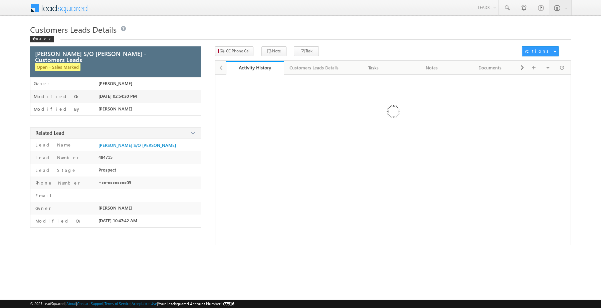 The width and height of the screenshot is (601, 308). Describe the element at coordinates (314, 68) in the screenshot. I see `a: Customers Leads Details` at that location.